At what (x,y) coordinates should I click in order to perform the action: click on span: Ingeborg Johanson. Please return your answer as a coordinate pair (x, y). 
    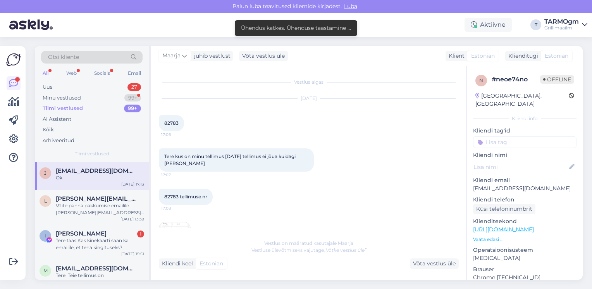
    Looking at the image, I should click on (81, 234).